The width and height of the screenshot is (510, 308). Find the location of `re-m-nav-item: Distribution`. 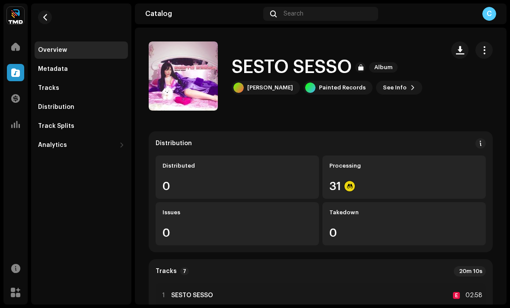

re-m-nav-item: Distribution is located at coordinates (81, 107).